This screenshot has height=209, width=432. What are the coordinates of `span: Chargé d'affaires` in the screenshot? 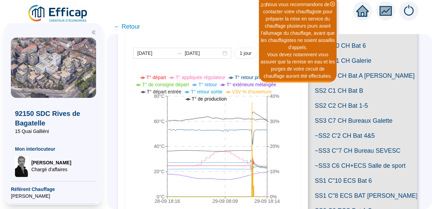 It's located at (51, 169).